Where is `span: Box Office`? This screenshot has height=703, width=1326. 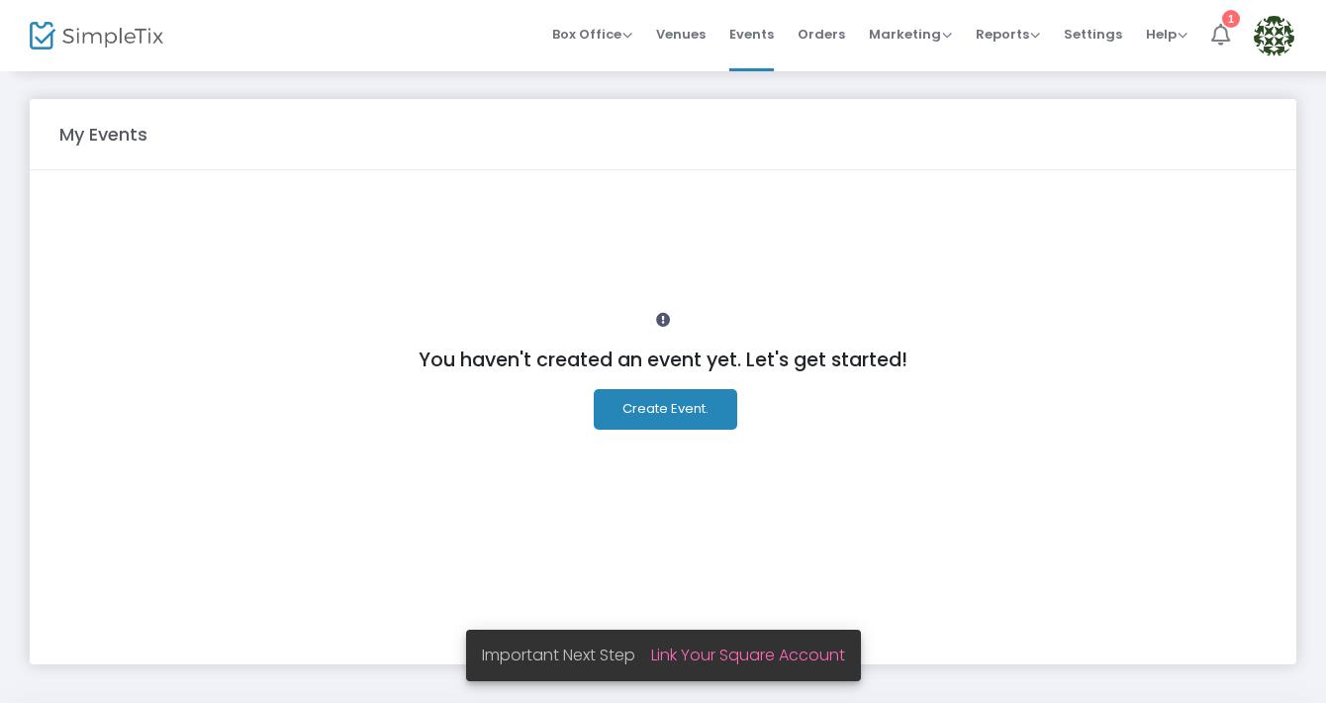 span: Box Office is located at coordinates (592, 34).